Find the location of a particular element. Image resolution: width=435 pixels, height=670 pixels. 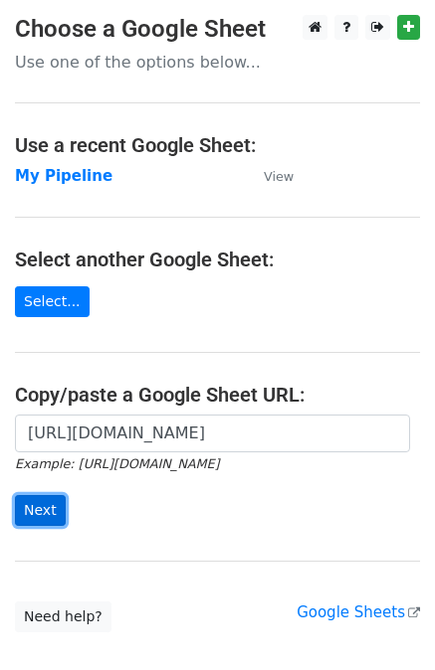

h3: Choose a Google Sheet is located at coordinates (217, 29).